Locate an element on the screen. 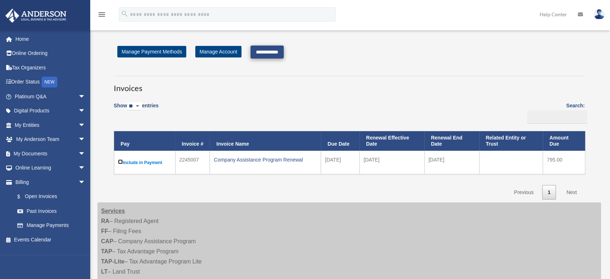 The width and height of the screenshot is (610, 279). th: Renewal End Date: activate to sort column ascending is located at coordinates (452, 141).